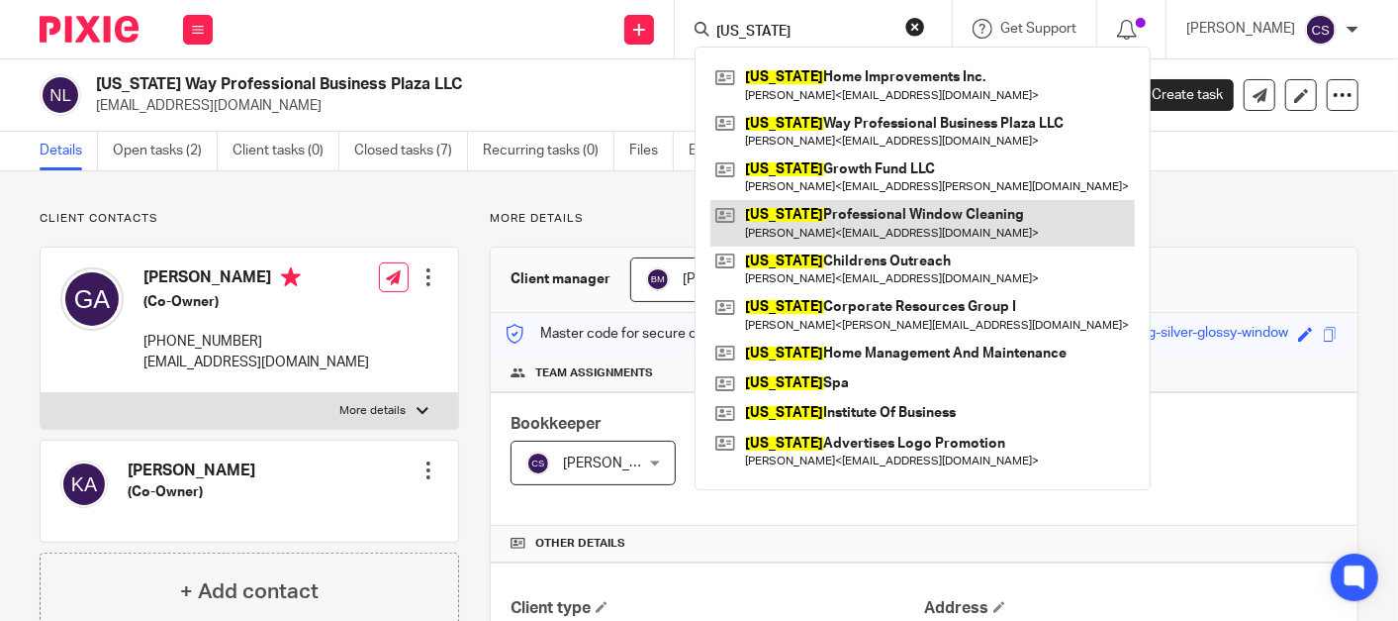 Image resolution: width=1398 pixels, height=621 pixels. What do you see at coordinates (411, 150) in the screenshot?
I see `a: Closed tasks (7)` at bounding box center [411, 150].